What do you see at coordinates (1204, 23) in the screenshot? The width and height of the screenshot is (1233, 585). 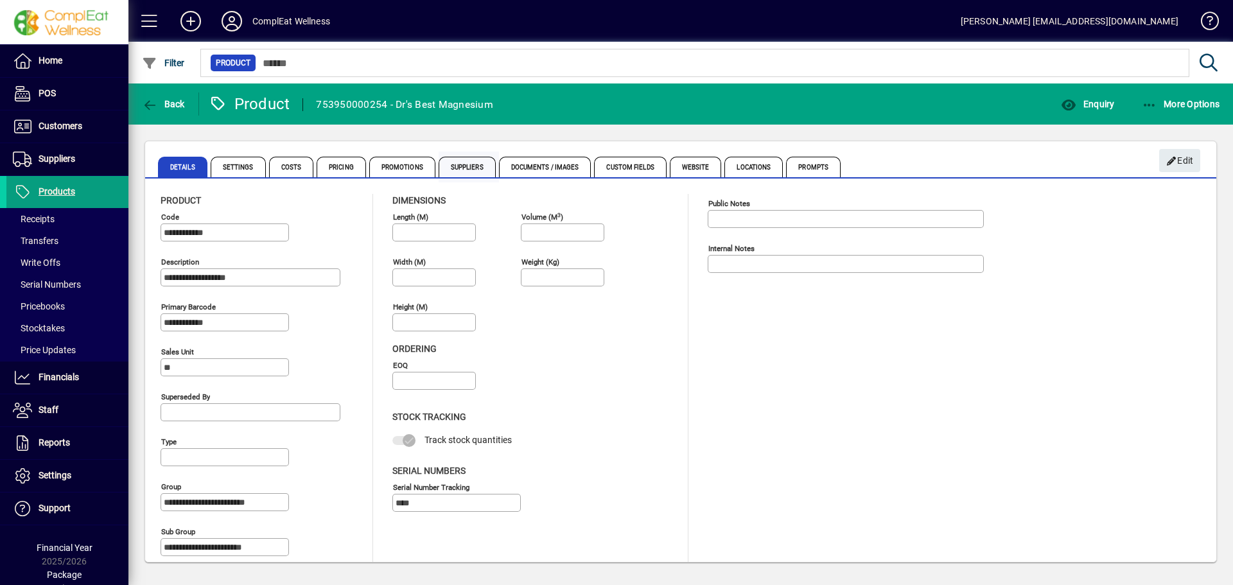 I see `a: Knowledge Base` at bounding box center [1204, 23].